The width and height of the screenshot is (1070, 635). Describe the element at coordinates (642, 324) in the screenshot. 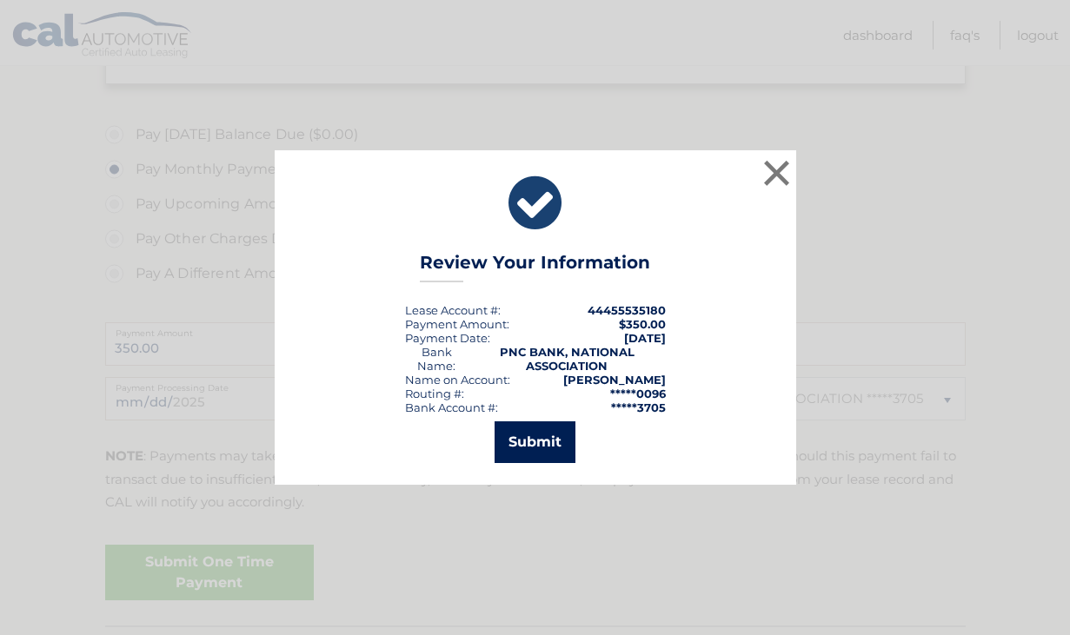

I see `span: $350.00` at that location.